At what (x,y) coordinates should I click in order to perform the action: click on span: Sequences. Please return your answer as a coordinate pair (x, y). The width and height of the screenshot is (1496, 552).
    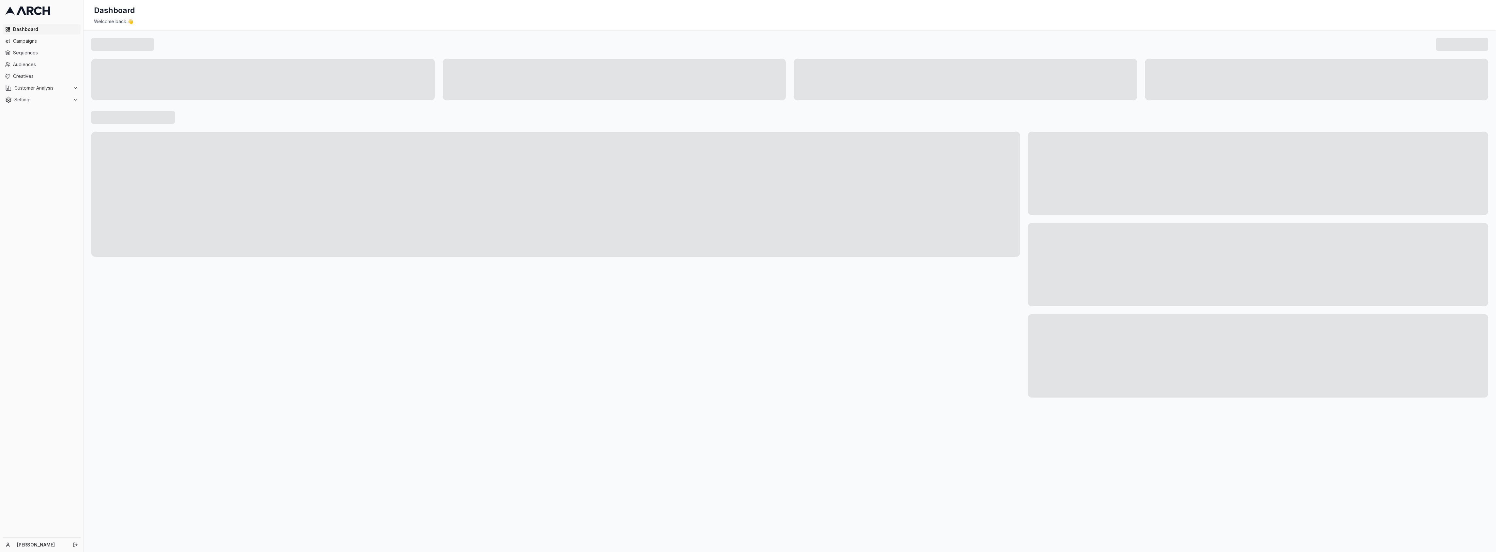
    Looking at the image, I should click on (45, 53).